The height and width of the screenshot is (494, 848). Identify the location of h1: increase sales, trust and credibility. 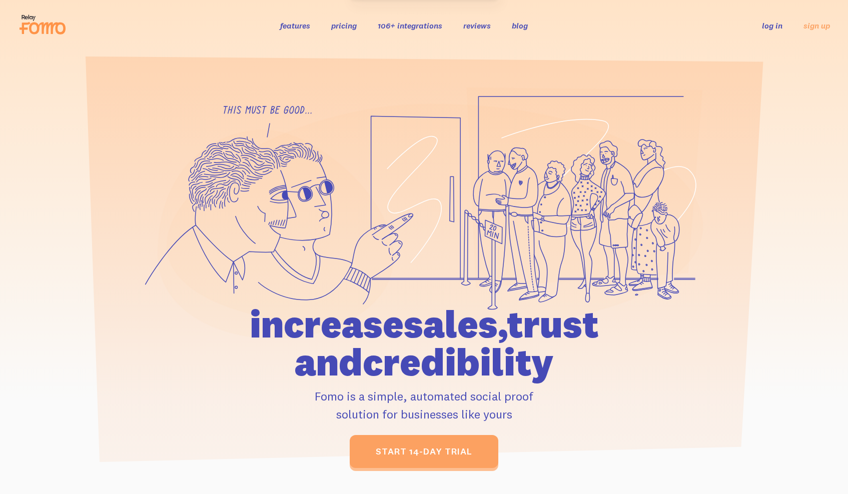
(424, 343).